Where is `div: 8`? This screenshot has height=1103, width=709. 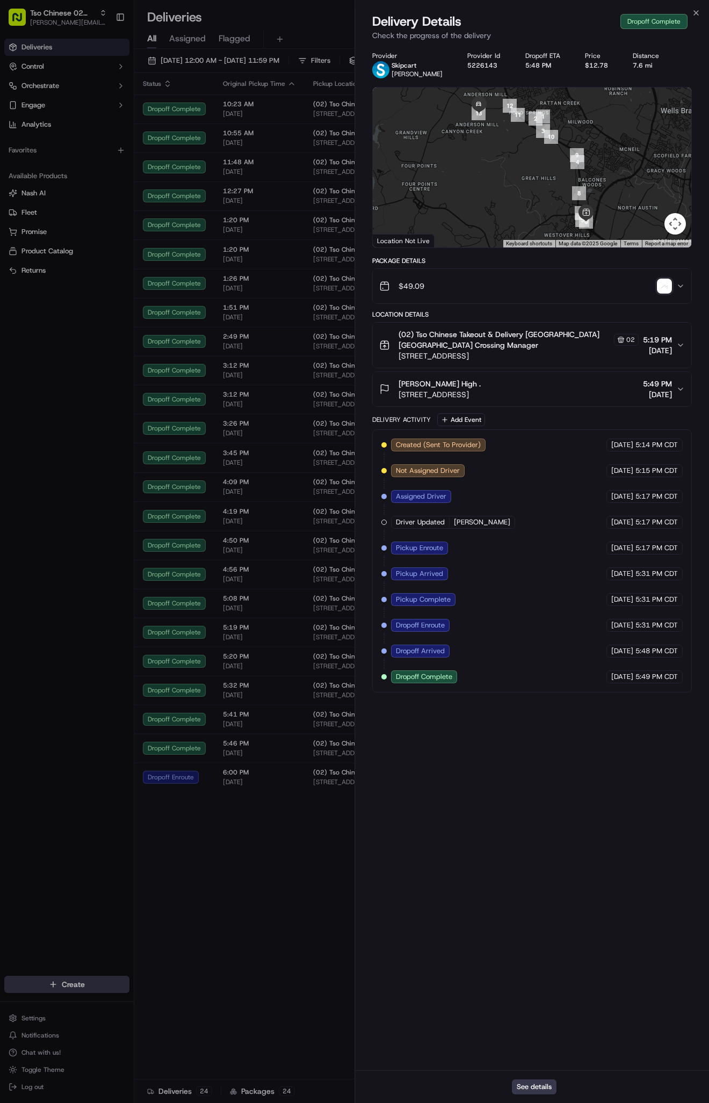 div: 8 is located at coordinates (579, 193).